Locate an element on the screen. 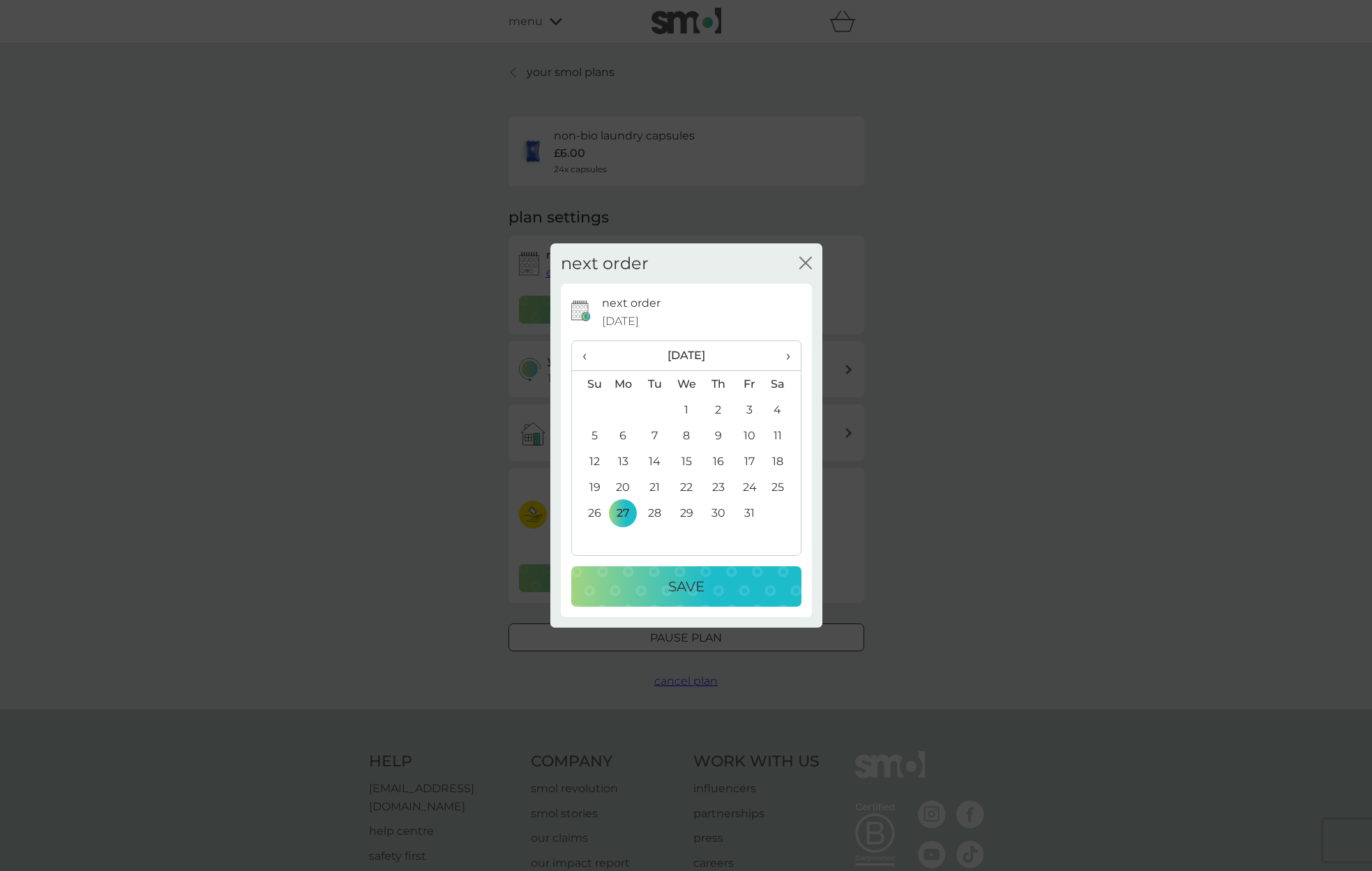 The height and width of the screenshot is (871, 1372). td: 18 is located at coordinates (783, 461).